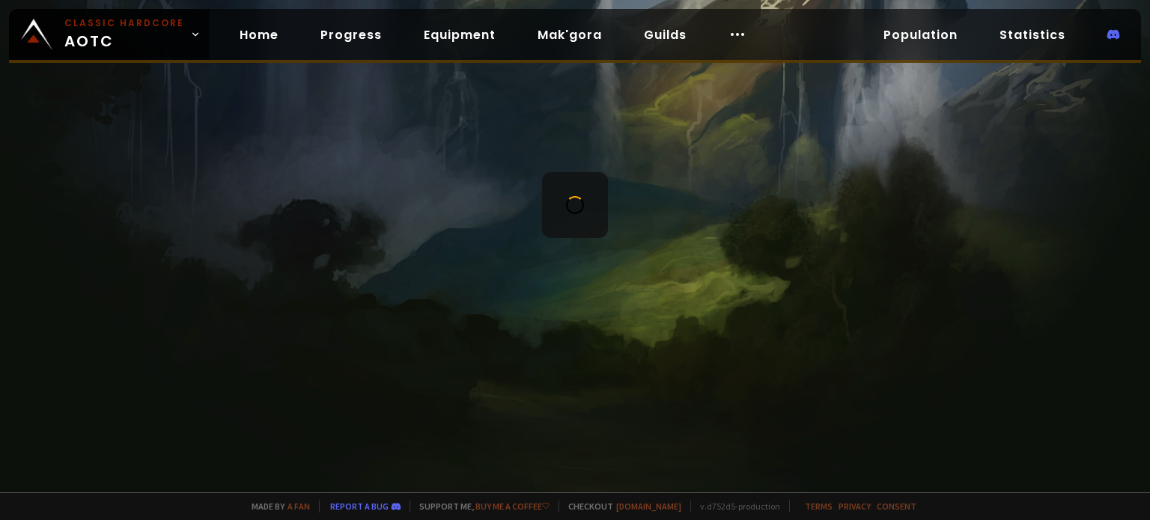  I want to click on span: Support me,, so click(479, 506).